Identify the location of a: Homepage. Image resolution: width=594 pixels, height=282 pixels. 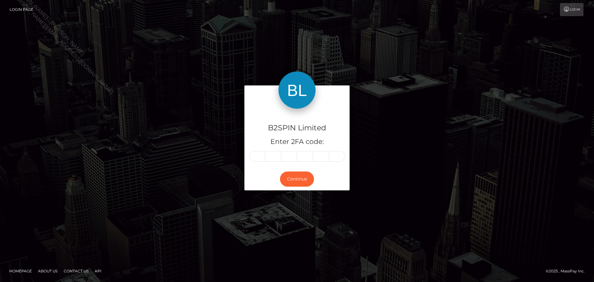
(20, 271).